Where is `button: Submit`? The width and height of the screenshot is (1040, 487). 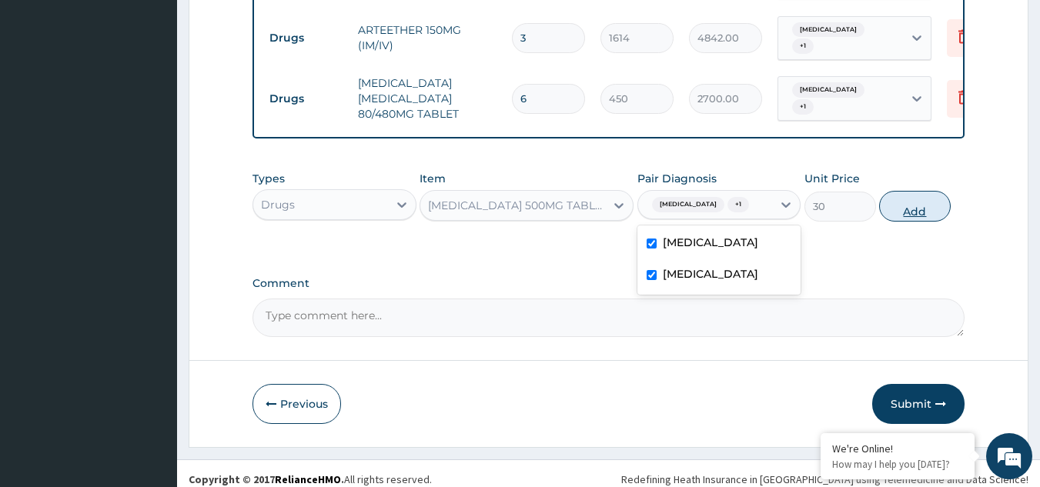
button: Submit is located at coordinates (918, 404).